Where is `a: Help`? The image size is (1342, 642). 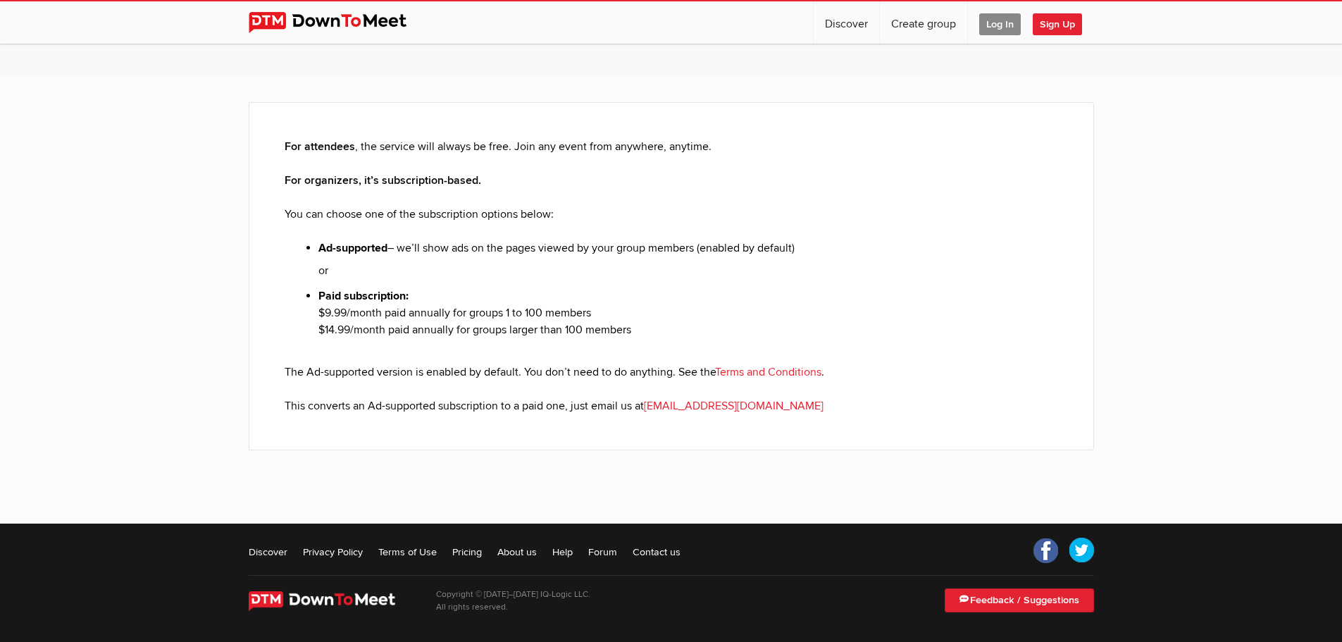 a: Help is located at coordinates (562, 552).